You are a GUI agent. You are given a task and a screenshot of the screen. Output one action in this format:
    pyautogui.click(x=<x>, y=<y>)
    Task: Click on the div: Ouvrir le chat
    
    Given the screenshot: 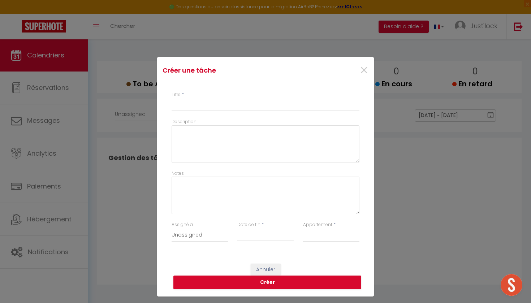 What is the action you would take?
    pyautogui.click(x=511, y=285)
    